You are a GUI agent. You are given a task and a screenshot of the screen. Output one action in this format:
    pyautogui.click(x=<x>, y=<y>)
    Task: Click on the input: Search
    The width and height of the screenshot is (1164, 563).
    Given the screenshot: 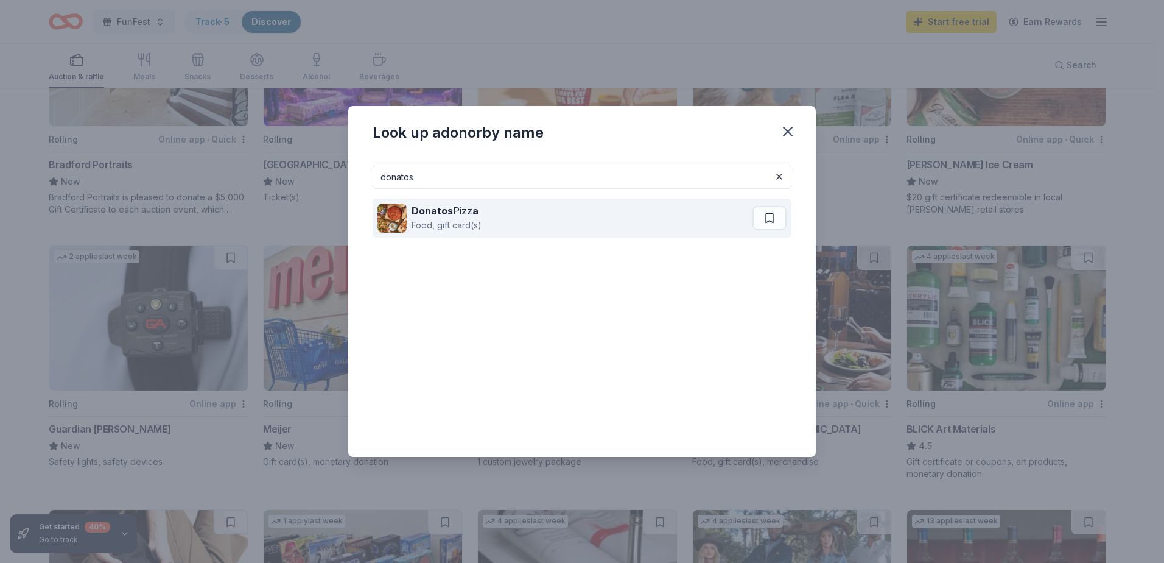 What is the action you would take?
    pyautogui.click(x=582, y=177)
    